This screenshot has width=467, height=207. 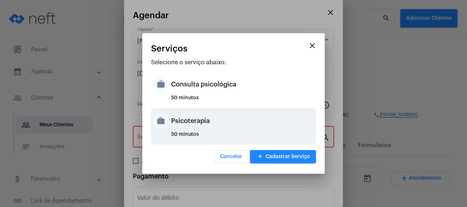 What do you see at coordinates (231, 156) in the screenshot?
I see `span: Cancelar` at bounding box center [231, 156].